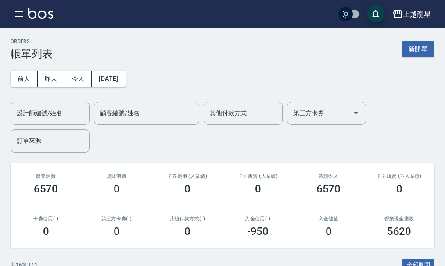 The image size is (445, 266). What do you see at coordinates (79, 79) in the screenshot?
I see `button: 今天` at bounding box center [79, 79].